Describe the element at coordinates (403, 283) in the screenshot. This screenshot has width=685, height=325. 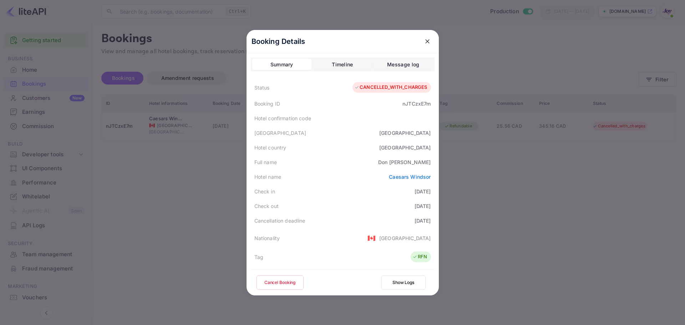
I see `button: Show Logs` at that location.